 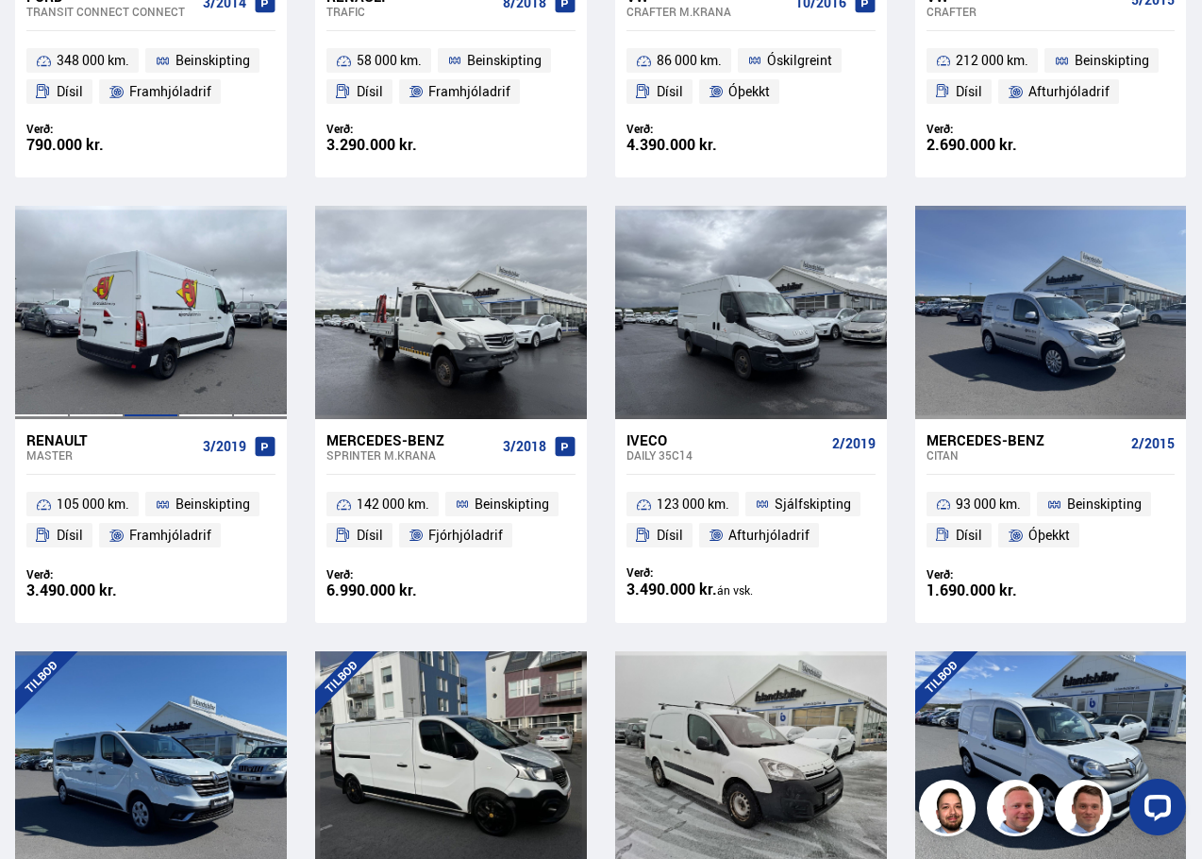 What do you see at coordinates (92, 504) in the screenshot?
I see `span: 105 000 km.` at bounding box center [92, 504].